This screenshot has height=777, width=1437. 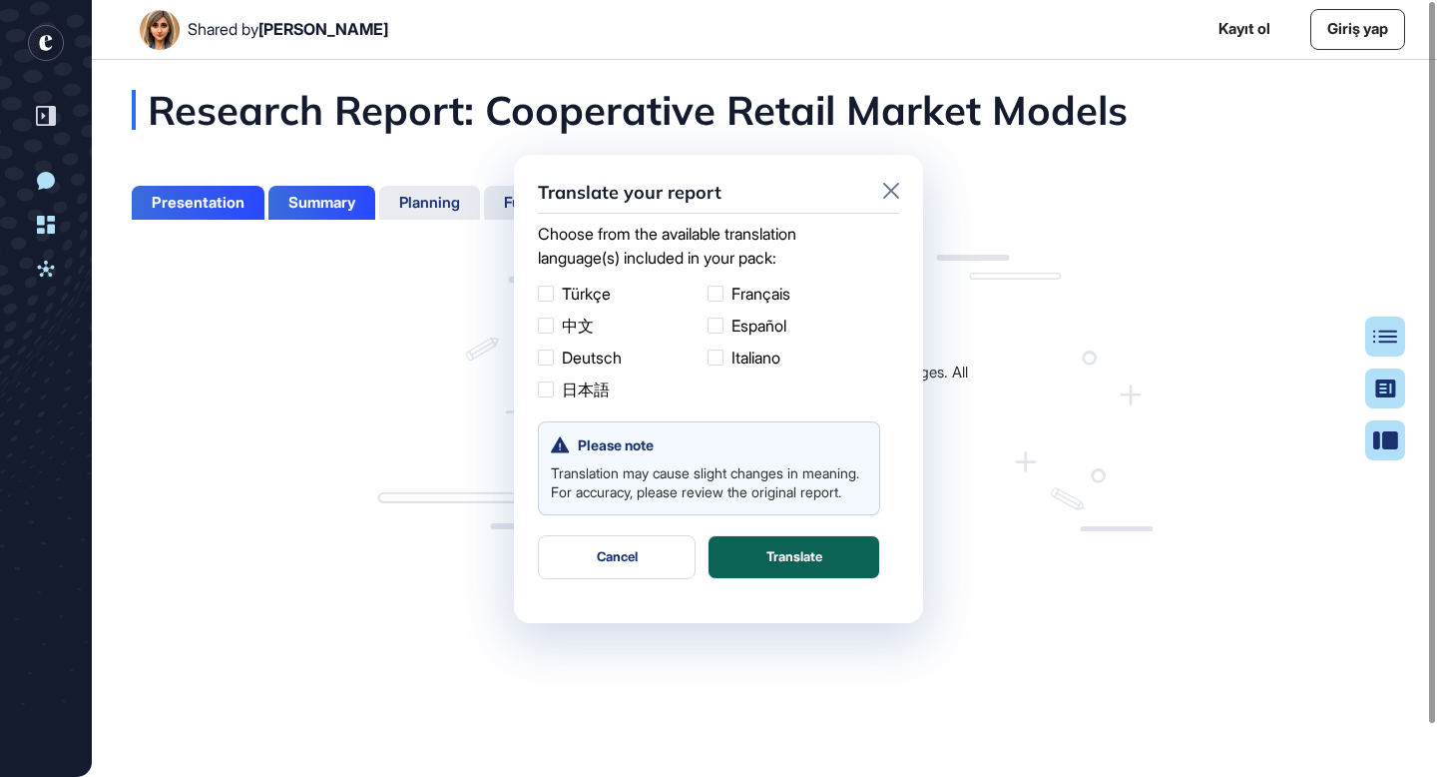 I want to click on p: Translation may cause slight changes in meaning. For accuracy, please review the original report., so click(x=709, y=482).